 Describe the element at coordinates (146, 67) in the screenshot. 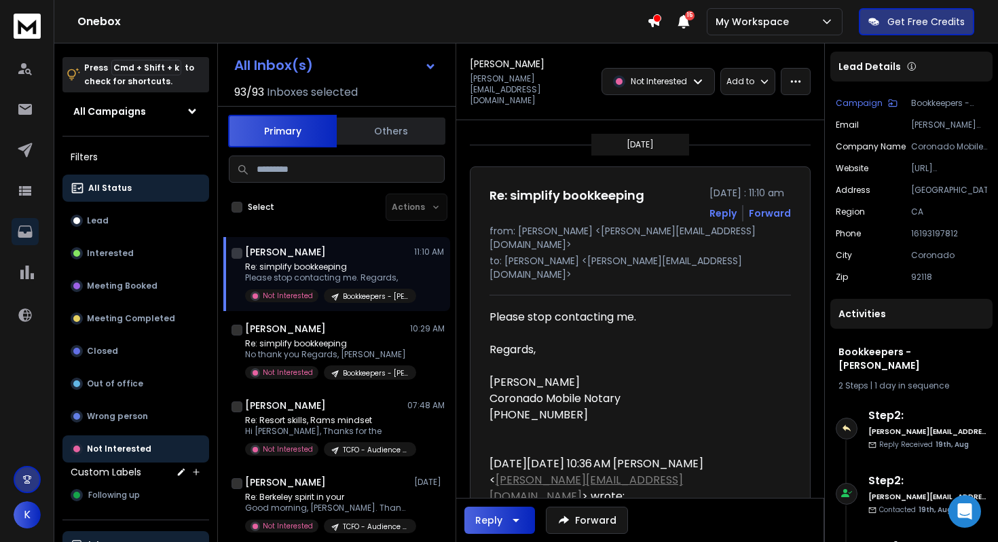

I see `span: Cmd + Shift + k` at that location.